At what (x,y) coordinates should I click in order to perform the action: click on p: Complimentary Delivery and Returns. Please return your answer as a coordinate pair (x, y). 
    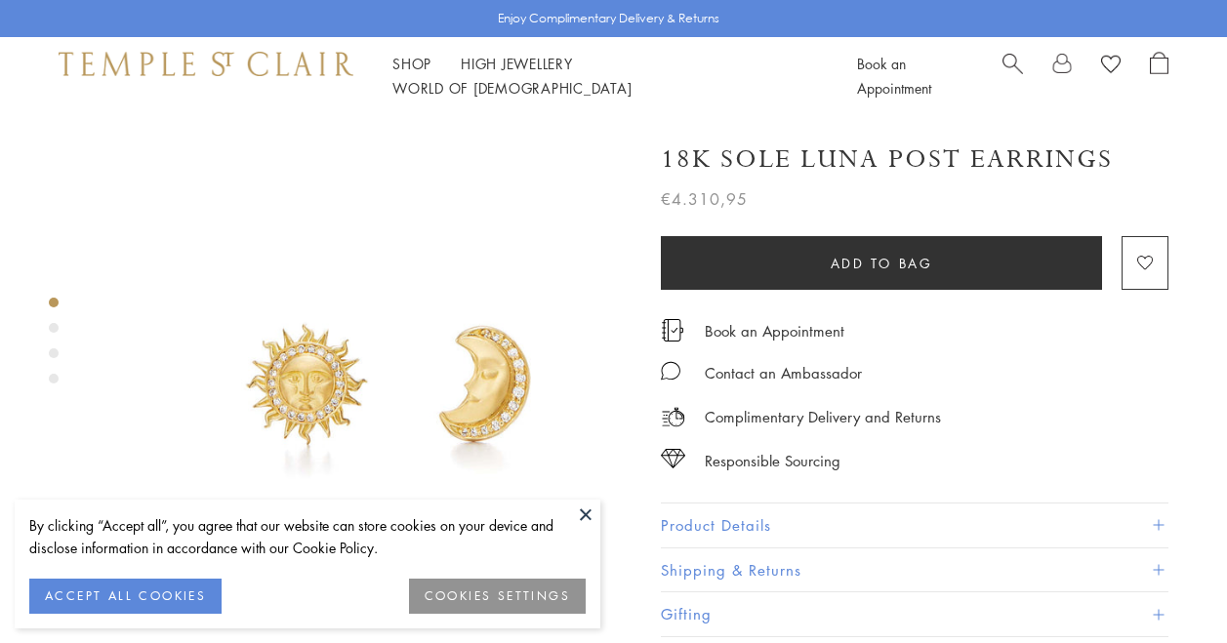
    Looking at the image, I should click on (823, 417).